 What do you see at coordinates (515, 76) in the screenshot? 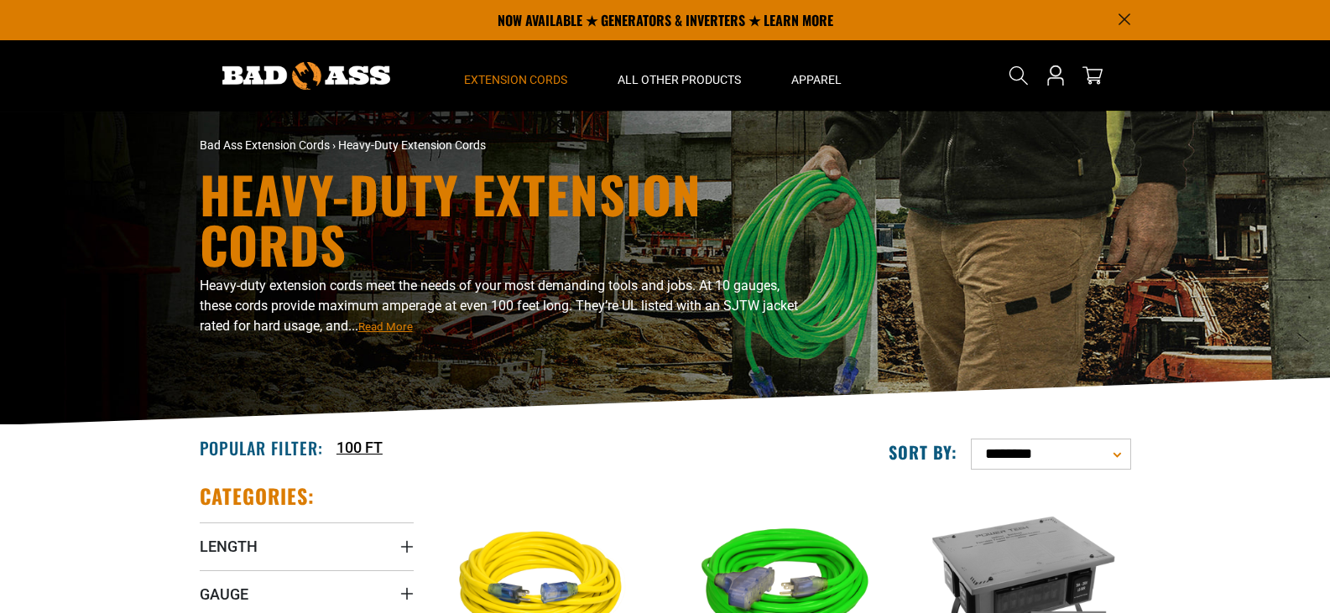
I see `summary: Extension Cords` at bounding box center [515, 76].